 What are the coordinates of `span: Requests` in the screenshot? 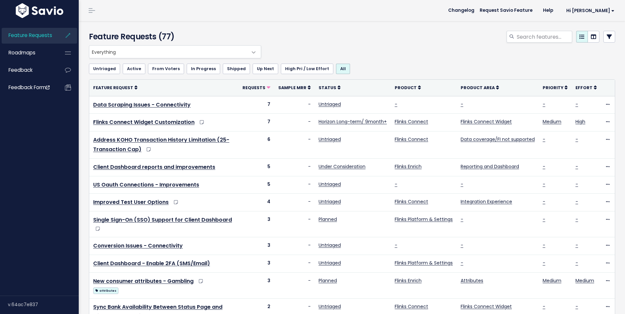 It's located at (254, 88).